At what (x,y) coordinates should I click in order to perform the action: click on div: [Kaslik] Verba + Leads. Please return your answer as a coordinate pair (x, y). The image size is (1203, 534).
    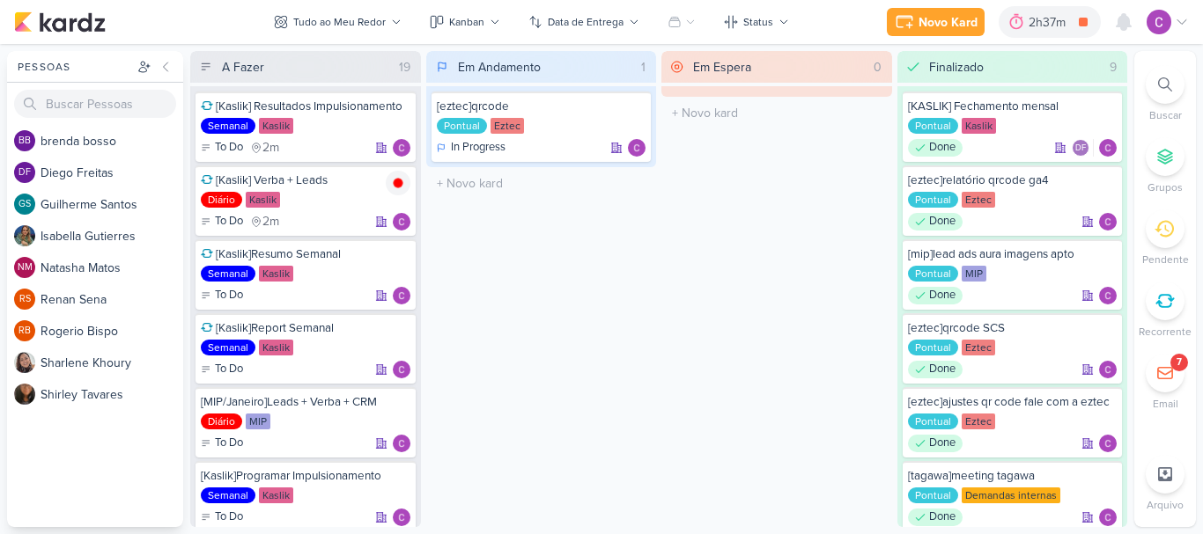
    Looking at the image, I should click on (306, 180).